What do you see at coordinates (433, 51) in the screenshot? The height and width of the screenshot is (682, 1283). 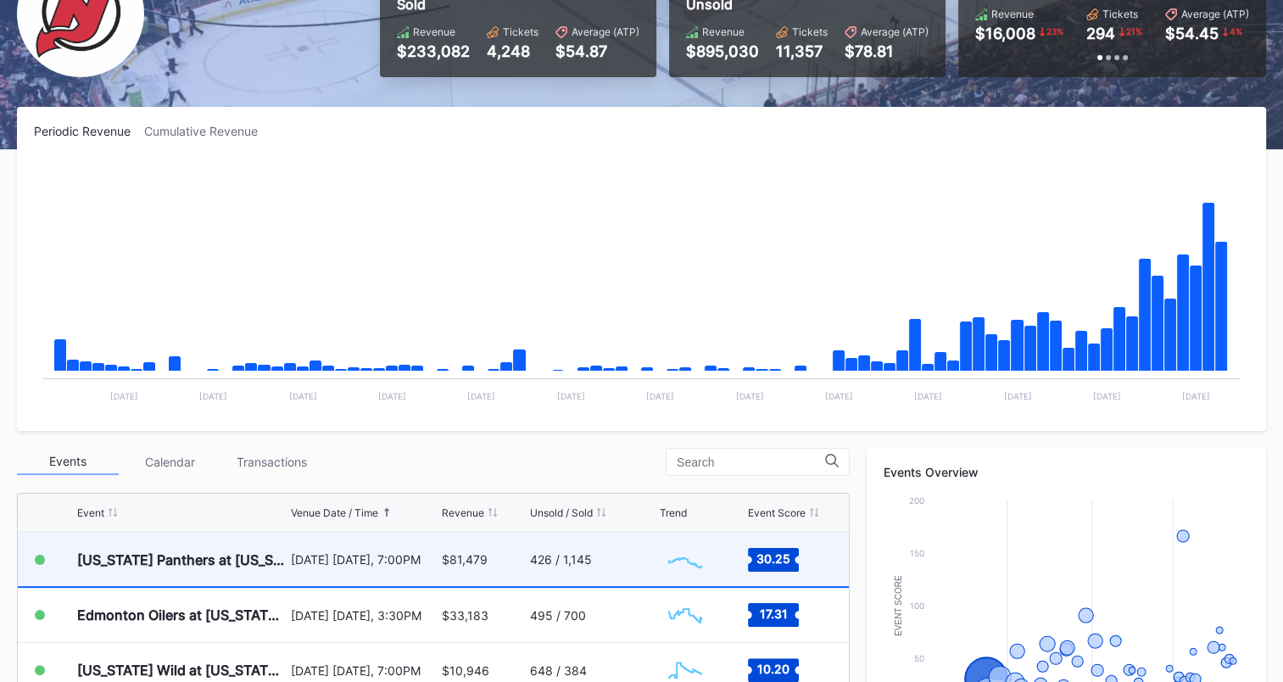 I see `div: $233,082` at bounding box center [433, 51].